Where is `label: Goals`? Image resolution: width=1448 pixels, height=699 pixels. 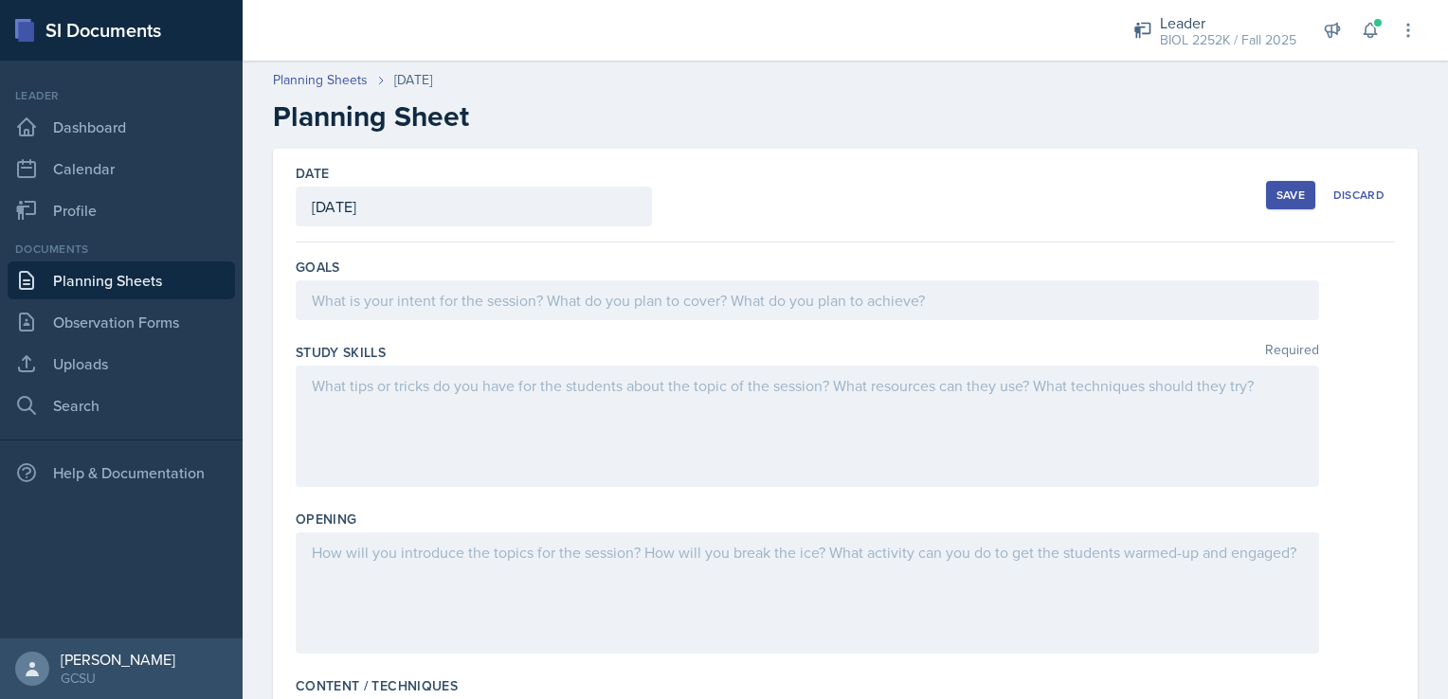 label: Goals is located at coordinates (317, 267).